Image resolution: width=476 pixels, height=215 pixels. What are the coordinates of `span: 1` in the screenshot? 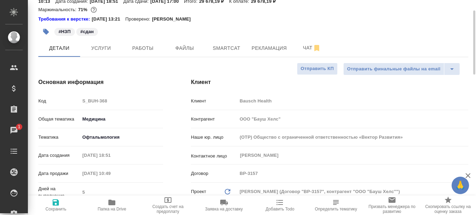 It's located at (19, 127).